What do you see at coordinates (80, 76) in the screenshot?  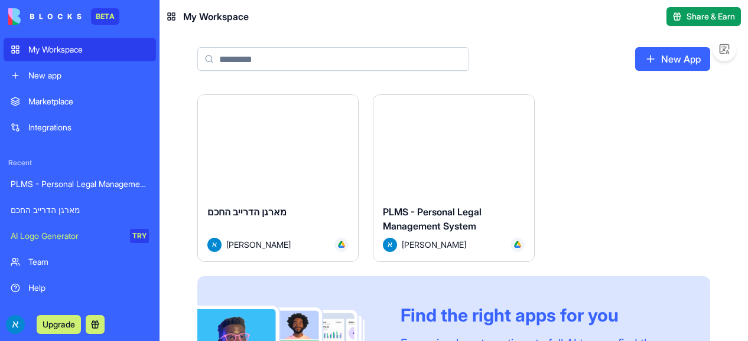 I see `a: New app` at bounding box center [80, 76].